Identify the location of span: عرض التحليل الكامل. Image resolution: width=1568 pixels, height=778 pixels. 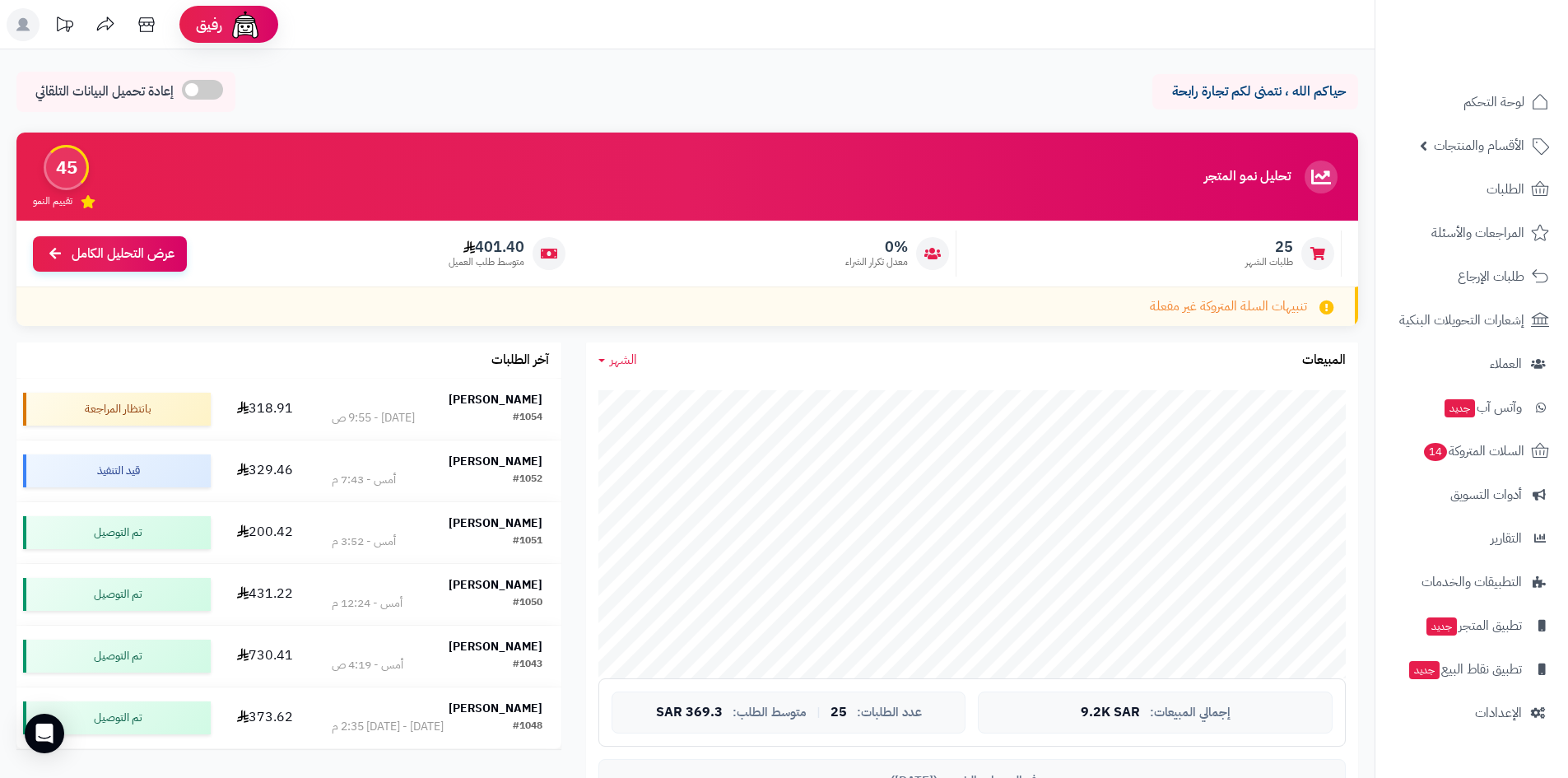
(123, 253).